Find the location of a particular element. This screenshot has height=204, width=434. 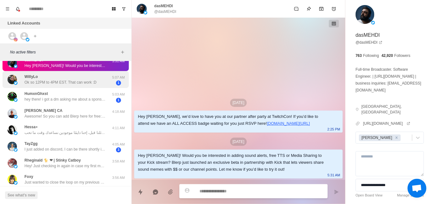

span: 3 is located at coordinates (119, 150).